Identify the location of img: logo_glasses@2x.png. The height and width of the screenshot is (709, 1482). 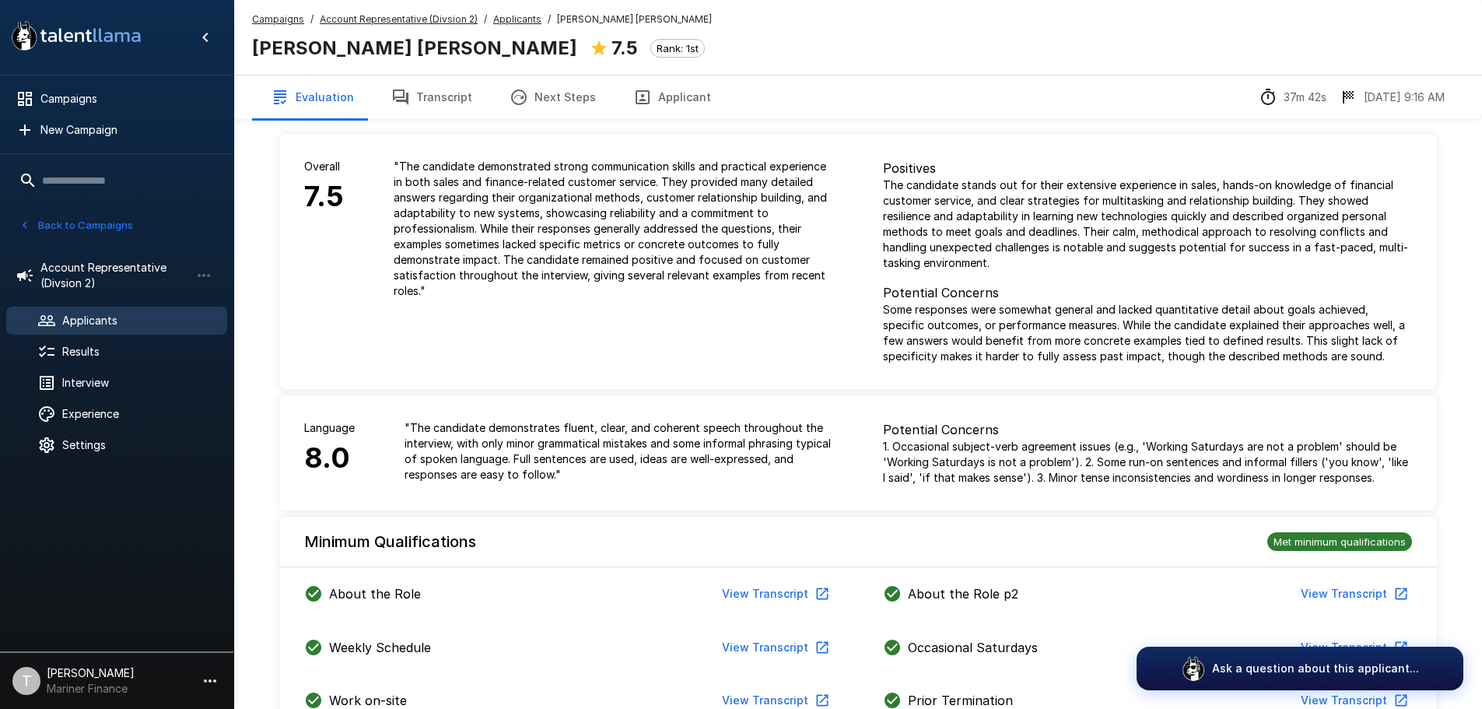
(1194, 668).